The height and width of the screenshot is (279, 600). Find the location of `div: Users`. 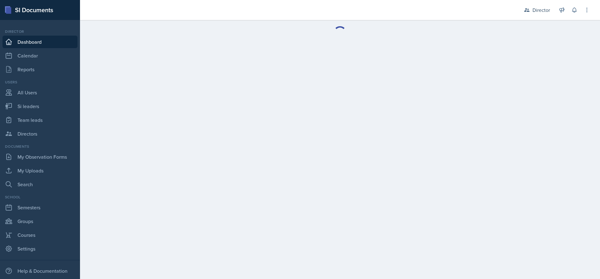

div: Users is located at coordinates (40, 82).